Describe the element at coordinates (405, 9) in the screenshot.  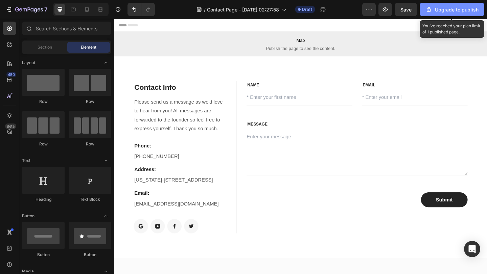
I see `span: Save` at that location.